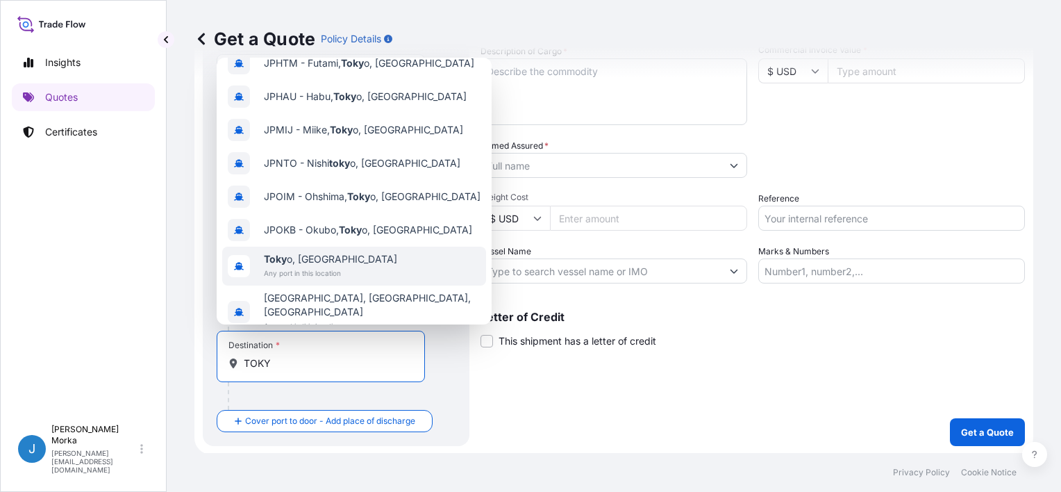 This screenshot has width=1061, height=492. Describe the element at coordinates (330, 421) in the screenshot. I see `span: Cover port to door - Add place of discharge` at that location.